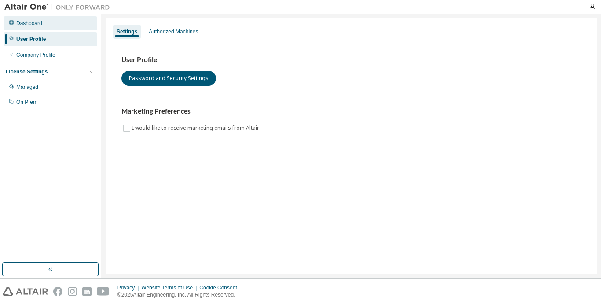  Describe the element at coordinates (87, 291) in the screenshot. I see `img: linkedin.svg` at that location.